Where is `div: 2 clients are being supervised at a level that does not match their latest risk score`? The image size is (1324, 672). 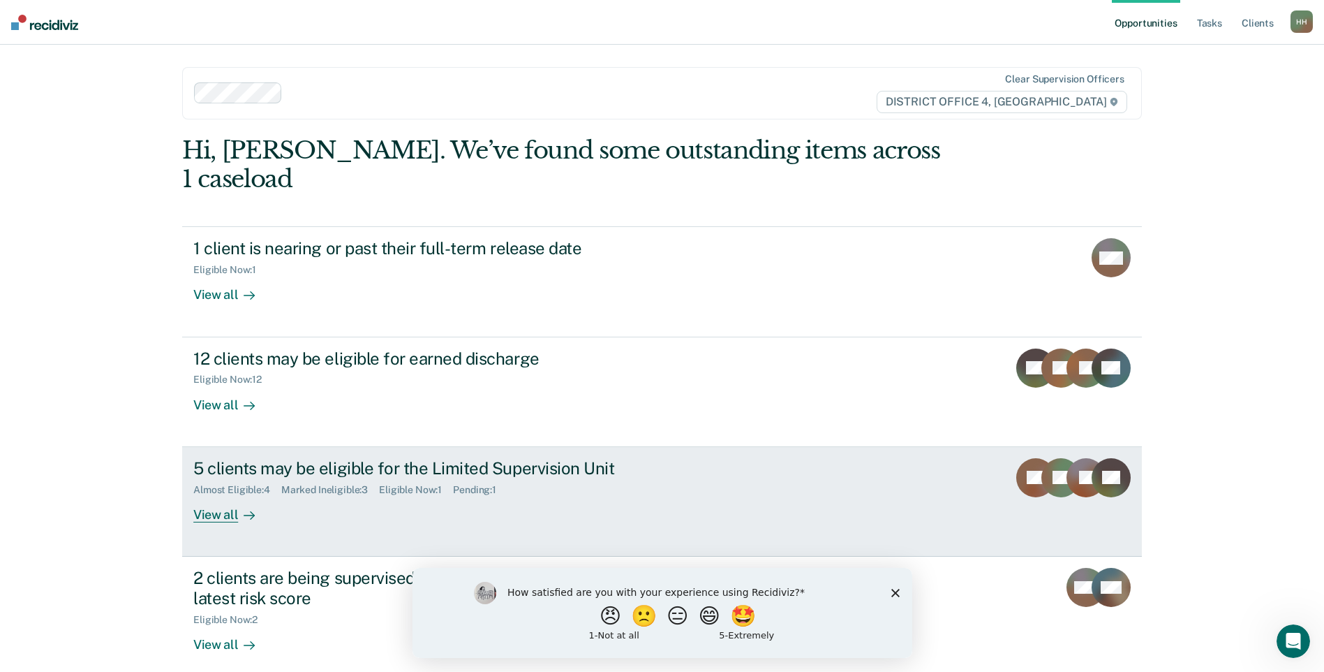 div: 2 clients are being supervised at a level that does not match their latest risk score is located at coordinates (438, 588).